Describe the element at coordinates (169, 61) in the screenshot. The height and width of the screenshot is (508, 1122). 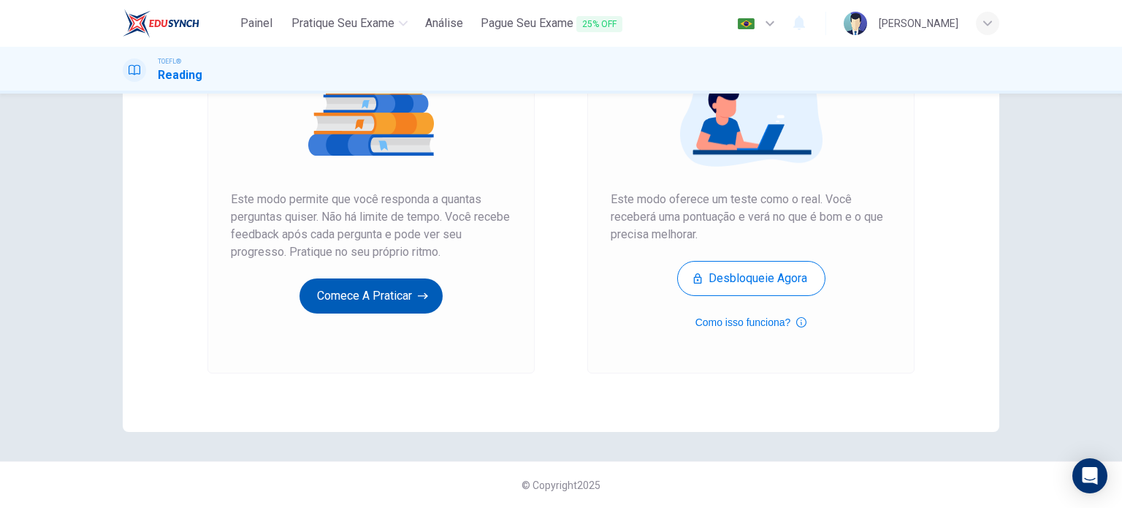
I see `span: TOEFL®` at that location.